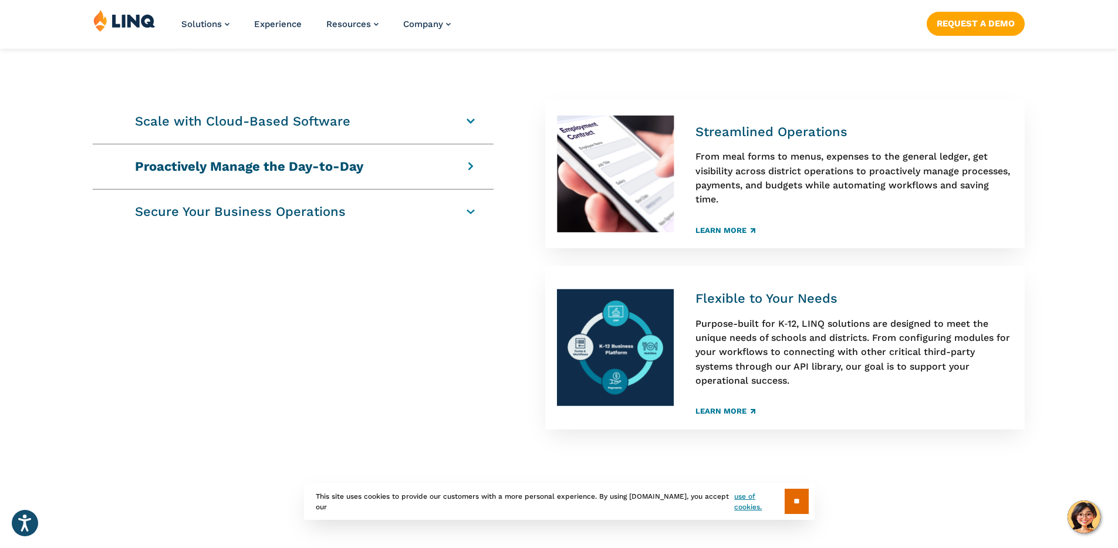 The width and height of the screenshot is (1118, 548). Describe the element at coordinates (854, 132) in the screenshot. I see `h4: Streamlined Operations` at that location.